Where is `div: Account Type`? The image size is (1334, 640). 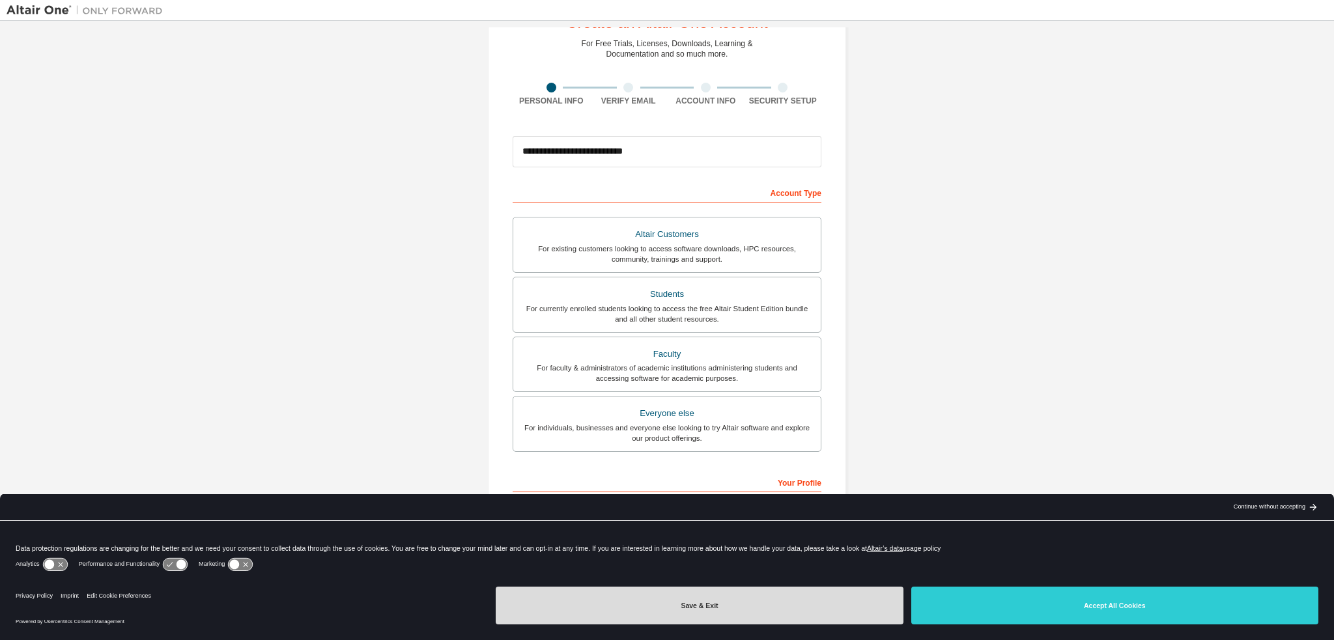
div: Account Type is located at coordinates (667, 192).